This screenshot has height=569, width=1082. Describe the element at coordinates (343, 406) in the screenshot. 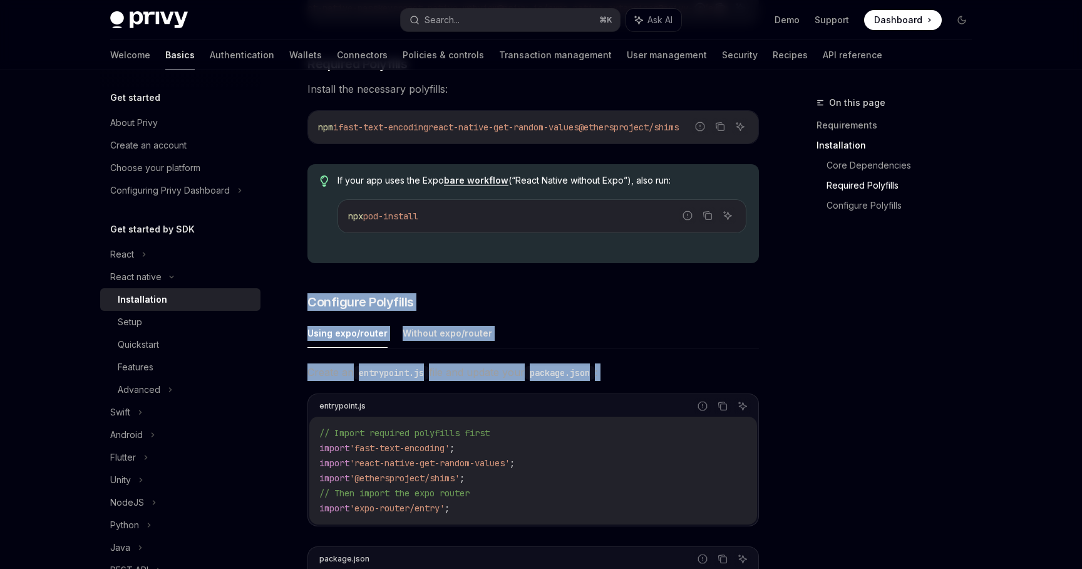

I see `div: entrypoint.js` at that location.